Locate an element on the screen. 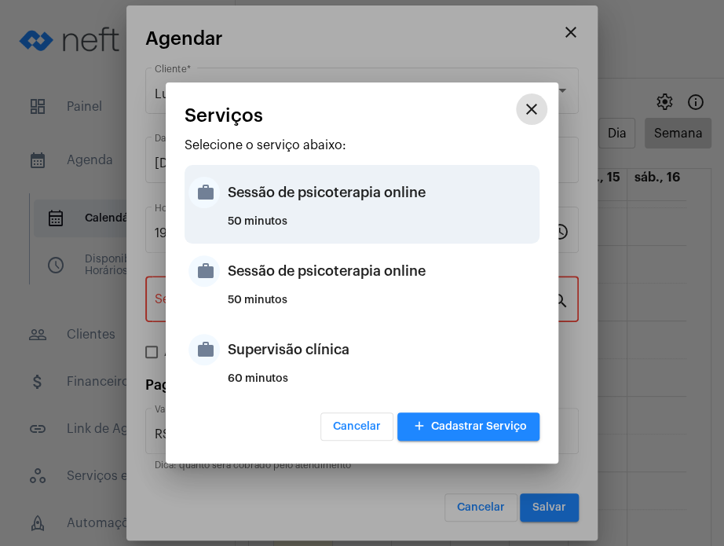  p: Selecione o serviço abaixo: is located at coordinates (362, 145).